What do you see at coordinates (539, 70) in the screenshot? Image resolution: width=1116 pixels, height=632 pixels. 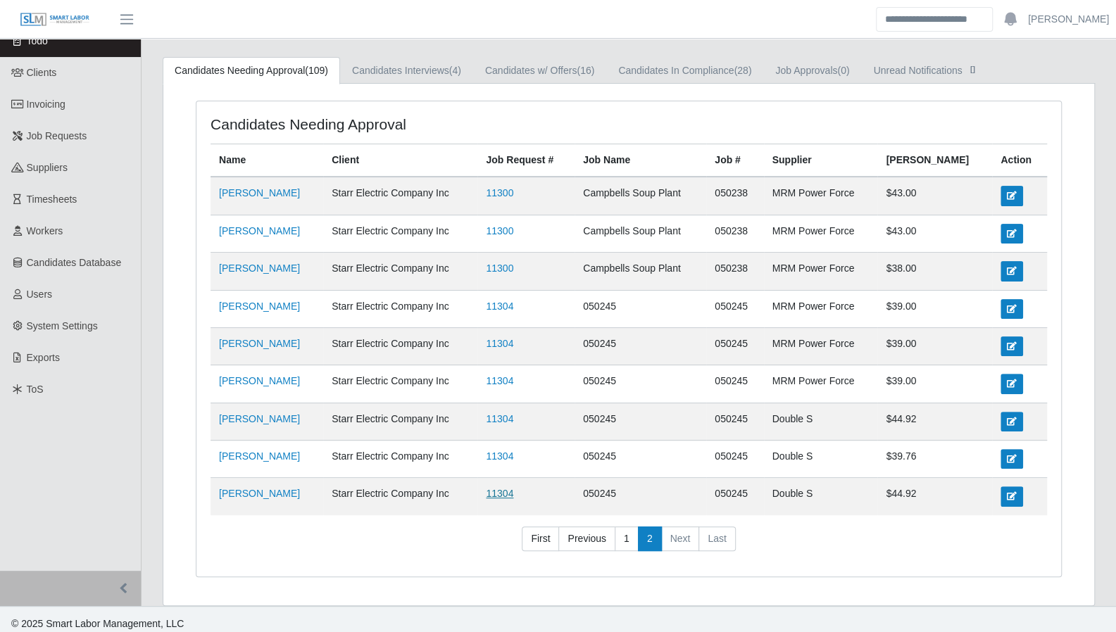 I see `a: Candidates w/ Offers` at bounding box center [539, 70].